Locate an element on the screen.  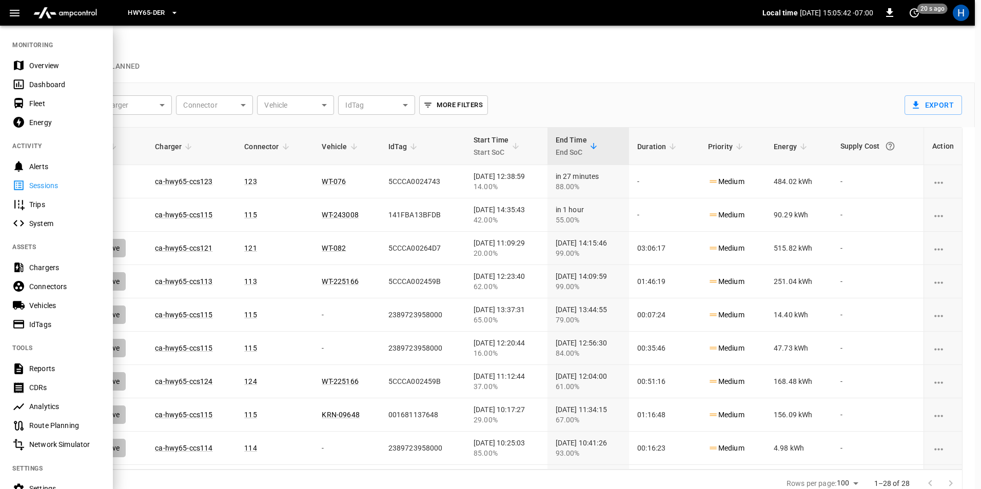
div: CDRs is located at coordinates (65, 388).